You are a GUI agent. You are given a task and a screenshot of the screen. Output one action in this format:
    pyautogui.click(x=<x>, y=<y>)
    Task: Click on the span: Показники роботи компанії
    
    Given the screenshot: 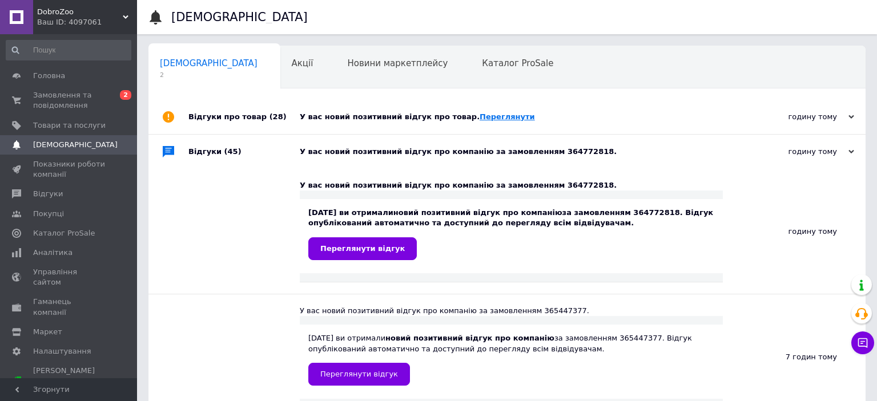 What is the action you would take?
    pyautogui.click(x=69, y=170)
    